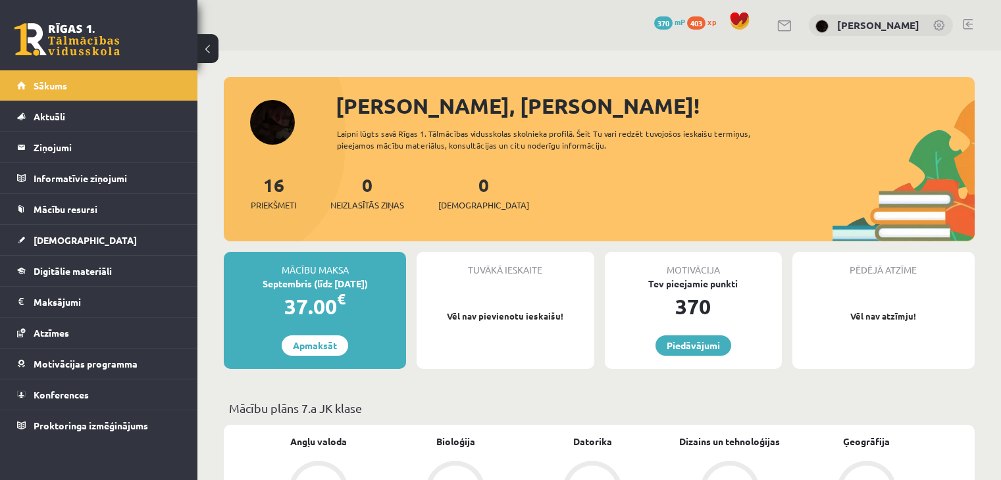 This screenshot has width=1001, height=480. Describe the element at coordinates (91, 426) in the screenshot. I see `span: Proktoringa izmēģinājums` at that location.